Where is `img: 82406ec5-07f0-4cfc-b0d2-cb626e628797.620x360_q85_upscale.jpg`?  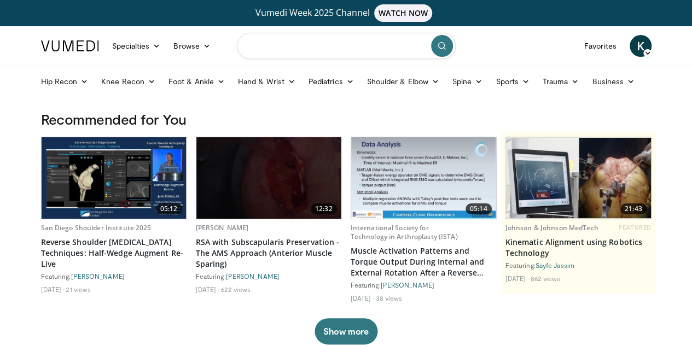 img: 82406ec5-07f0-4cfc-b0d2-cb626e628797.620x360_q85_upscale.jpg is located at coordinates (423, 178).